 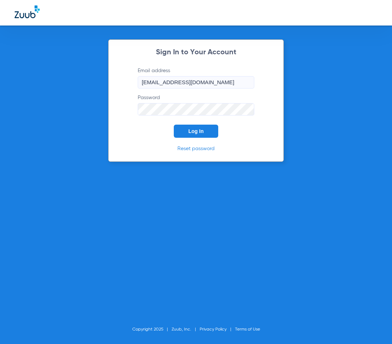 What do you see at coordinates (196, 52) in the screenshot?
I see `h2: Sign In to Your Account` at bounding box center [196, 52].